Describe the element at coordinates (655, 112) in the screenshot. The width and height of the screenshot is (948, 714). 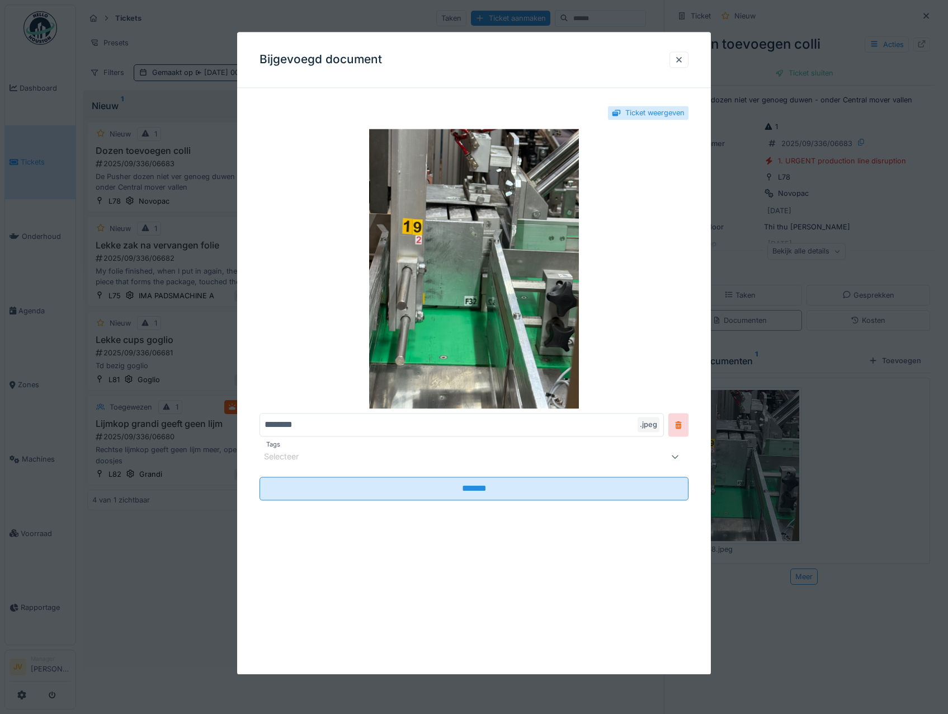
I see `div: Ticket weergeven` at that location.